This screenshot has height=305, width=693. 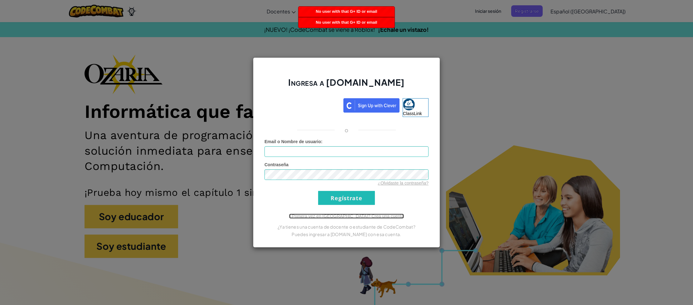 I want to click on span: Contraseña, so click(x=276, y=165).